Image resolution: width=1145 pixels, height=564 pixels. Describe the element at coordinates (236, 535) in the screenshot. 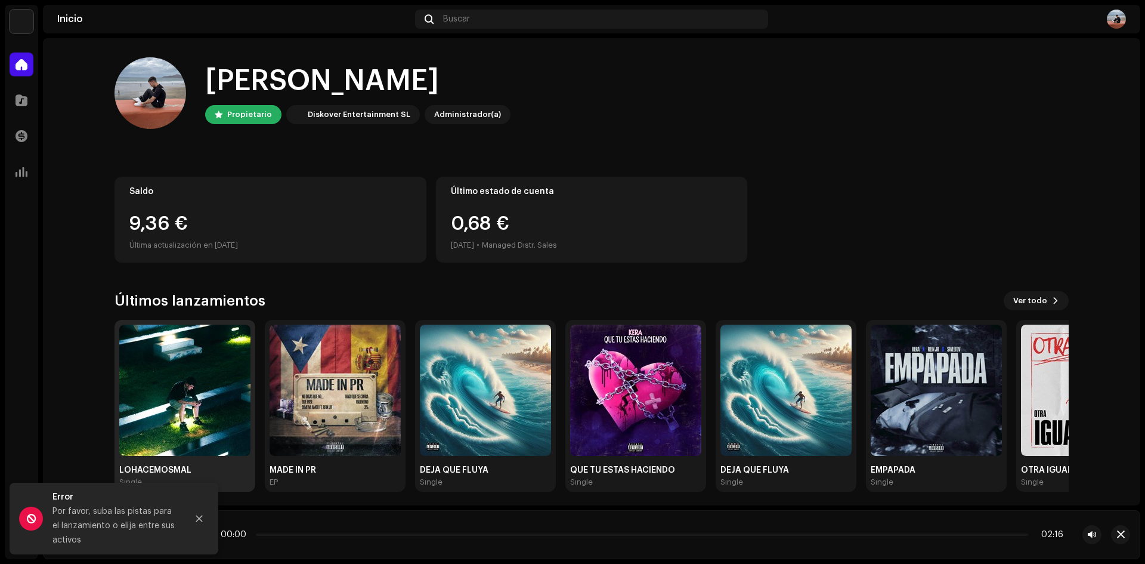

I see `div: 00:00` at that location.